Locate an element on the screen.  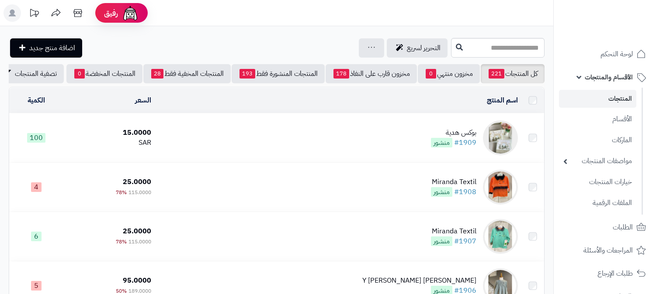
a: تحديثات المنصة is located at coordinates (34, 14).